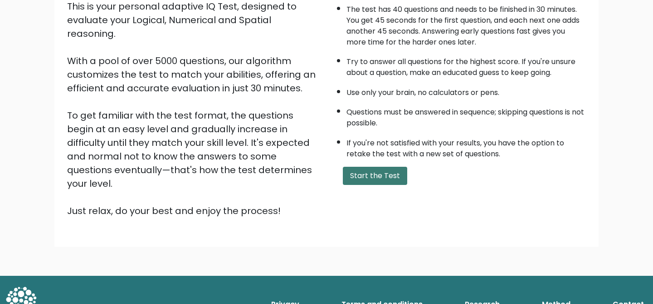 The width and height of the screenshot is (653, 304). What do you see at coordinates (466, 115) in the screenshot?
I see `li: Questions must be answered in sequence; skipping questions is not possible.` at bounding box center [466, 115].